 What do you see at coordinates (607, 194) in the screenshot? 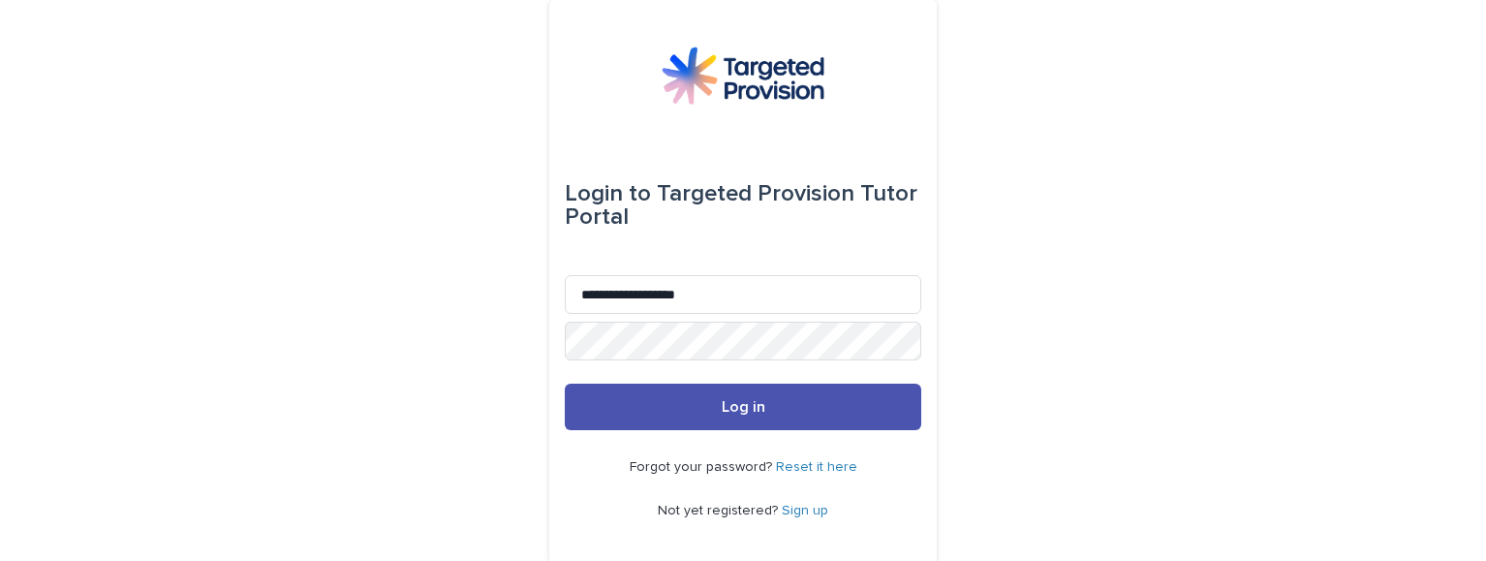
I see `span: Login to` at bounding box center [607, 194].